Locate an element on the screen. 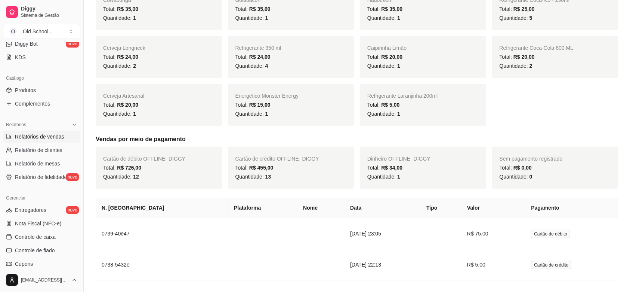  span: Refrigerante Laranjinha 200ml is located at coordinates (403, 96).